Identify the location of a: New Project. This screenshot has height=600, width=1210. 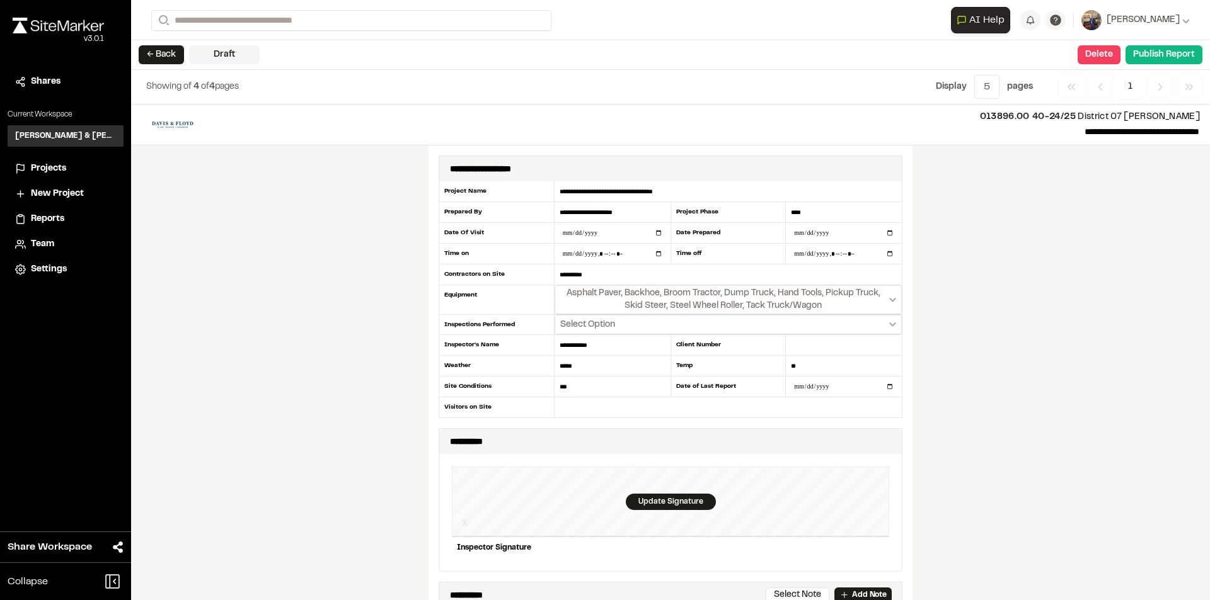
(66, 194).